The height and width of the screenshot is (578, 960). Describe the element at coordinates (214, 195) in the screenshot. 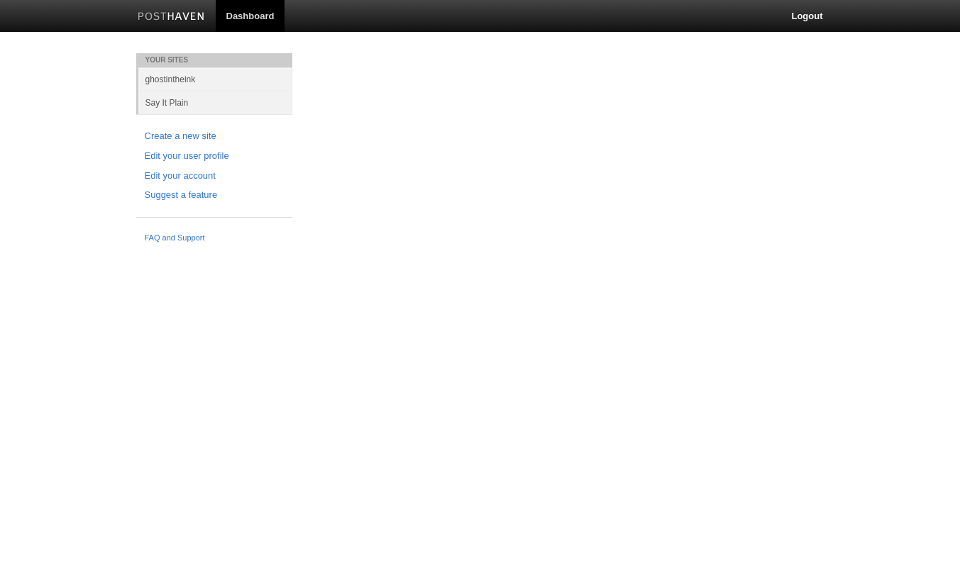

I see `a: Suggest a feature` at that location.